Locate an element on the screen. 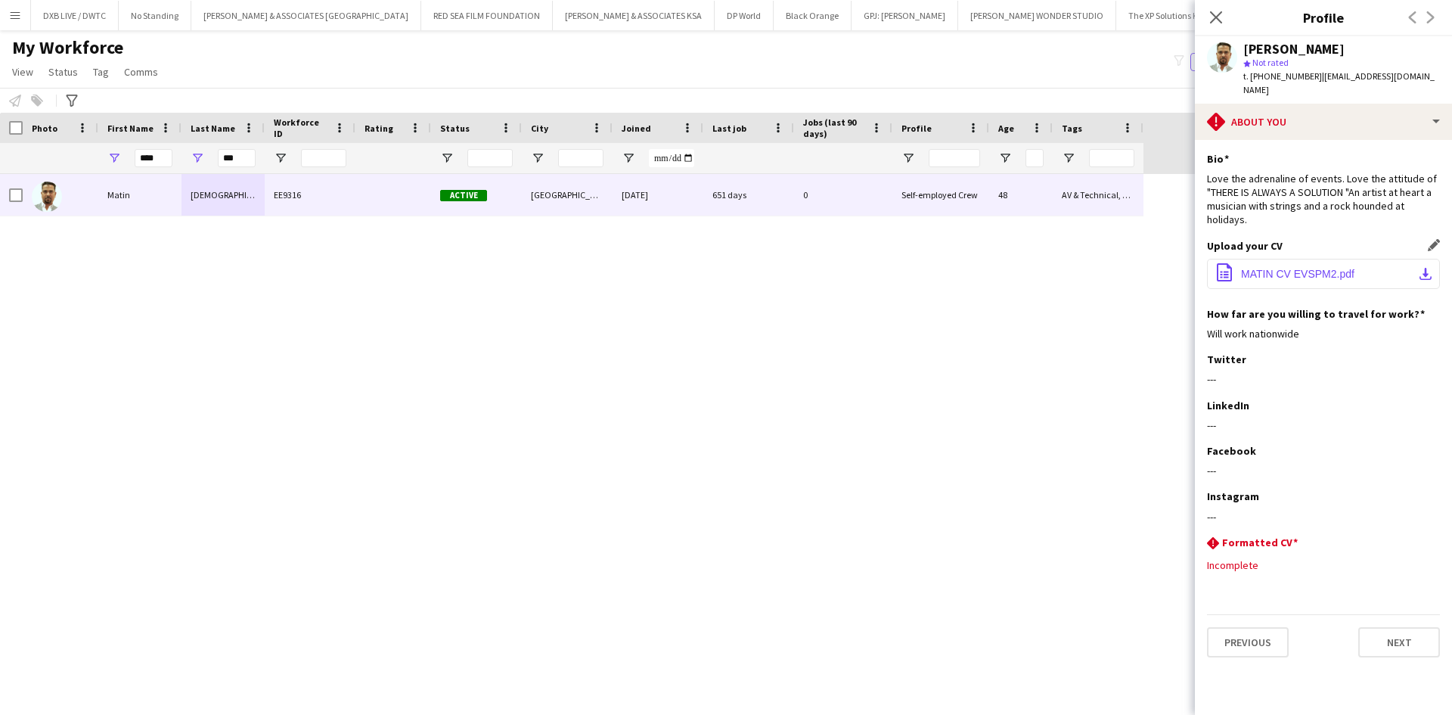 The height and width of the screenshot is (715, 1452). input: Last Name Filter Input is located at coordinates (237, 158).